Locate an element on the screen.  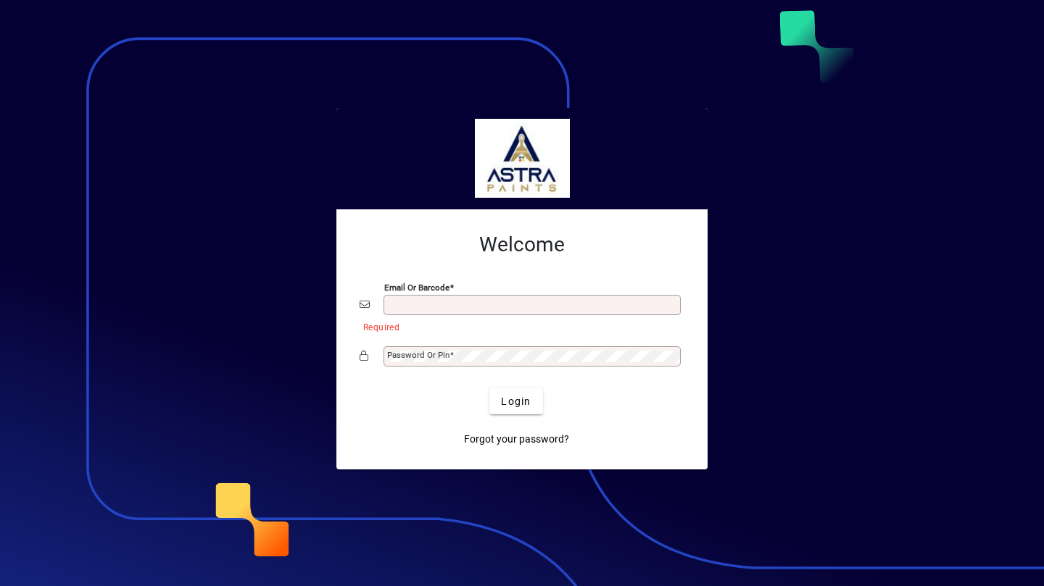
mat-error: Required is located at coordinates (518, 326).